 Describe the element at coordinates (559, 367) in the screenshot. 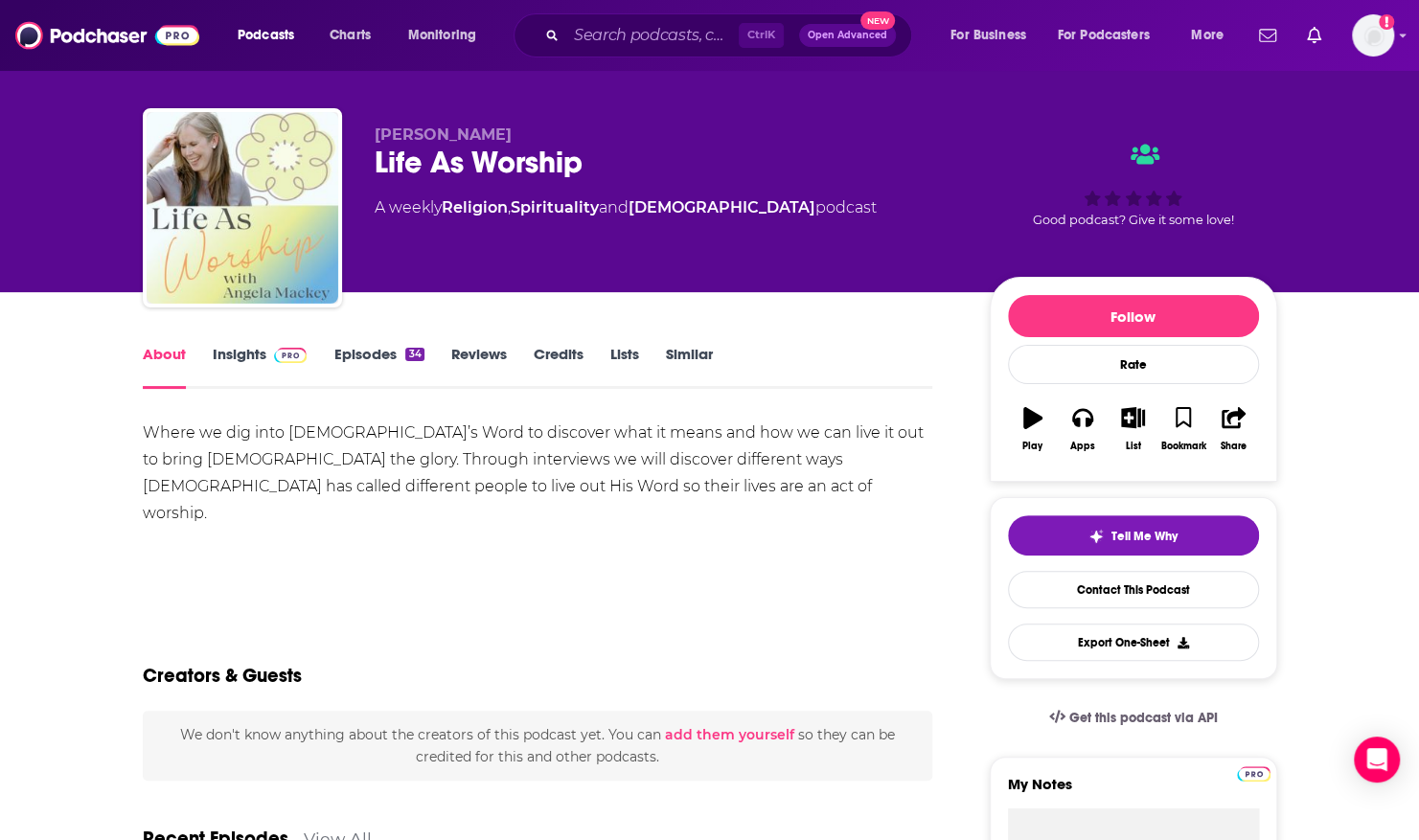

I see `a: Credits` at that location.